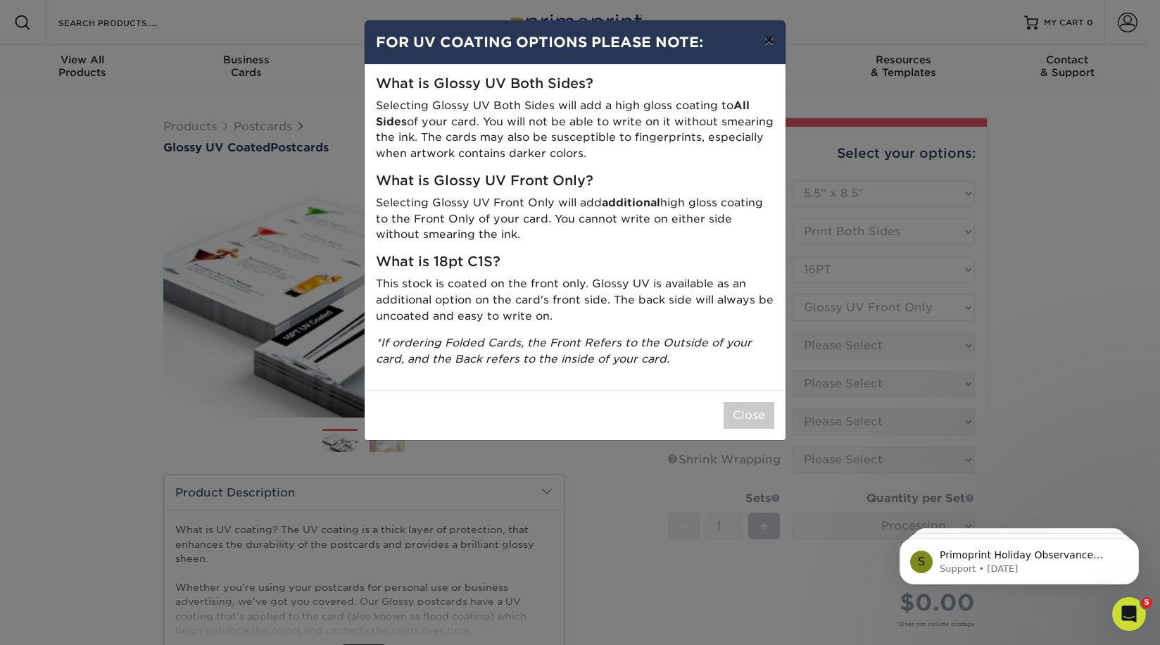 This screenshot has width=1160, height=645. I want to click on h4: FOR UV COATING OPTIONS PLEASE NOTE:, so click(575, 42).